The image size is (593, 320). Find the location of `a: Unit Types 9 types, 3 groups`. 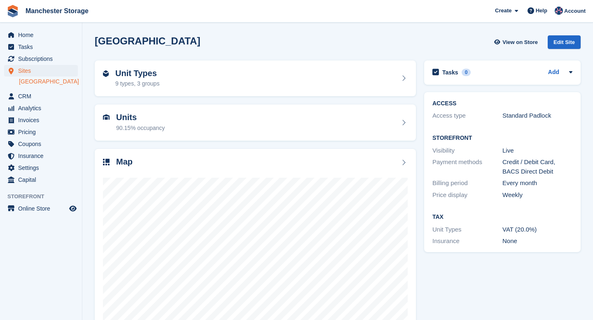

a: Unit Types 9 types, 3 groups is located at coordinates (255, 79).